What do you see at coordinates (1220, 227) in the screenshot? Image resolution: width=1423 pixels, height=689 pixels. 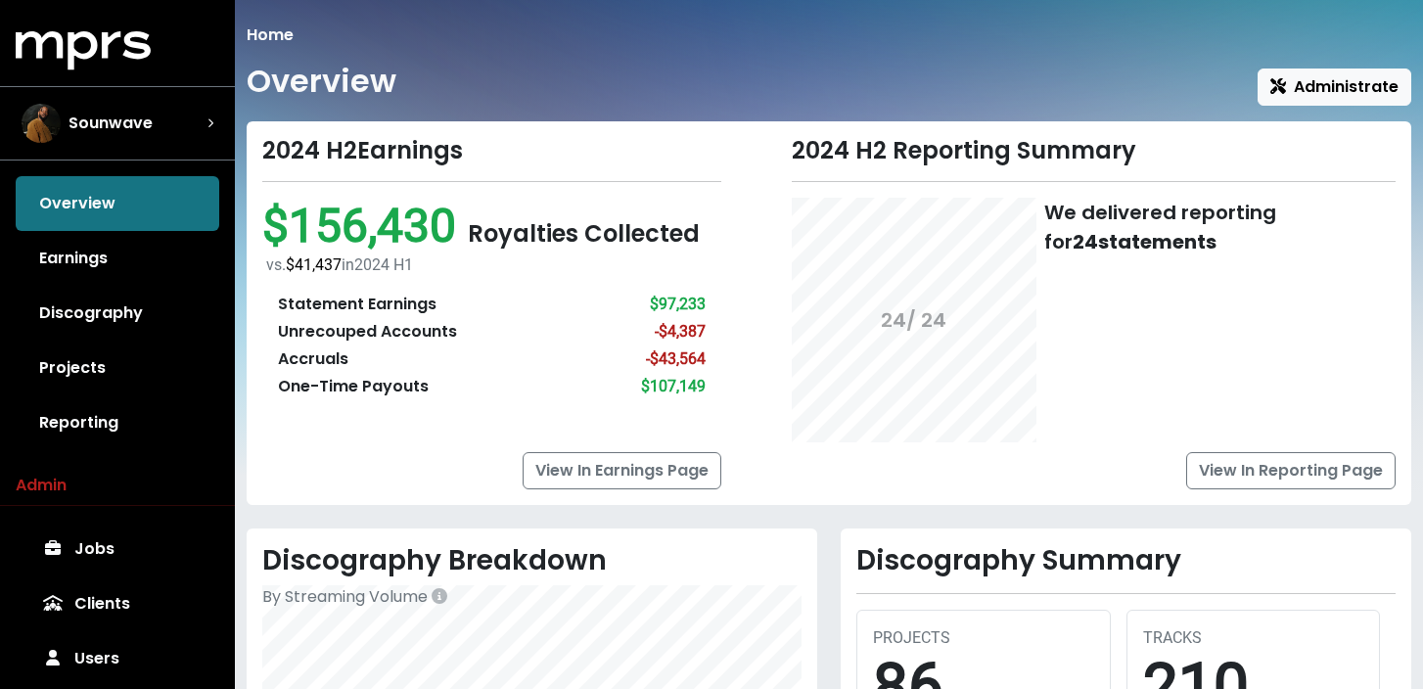 I see `div: We delivered reporting for` at bounding box center [1220, 227].